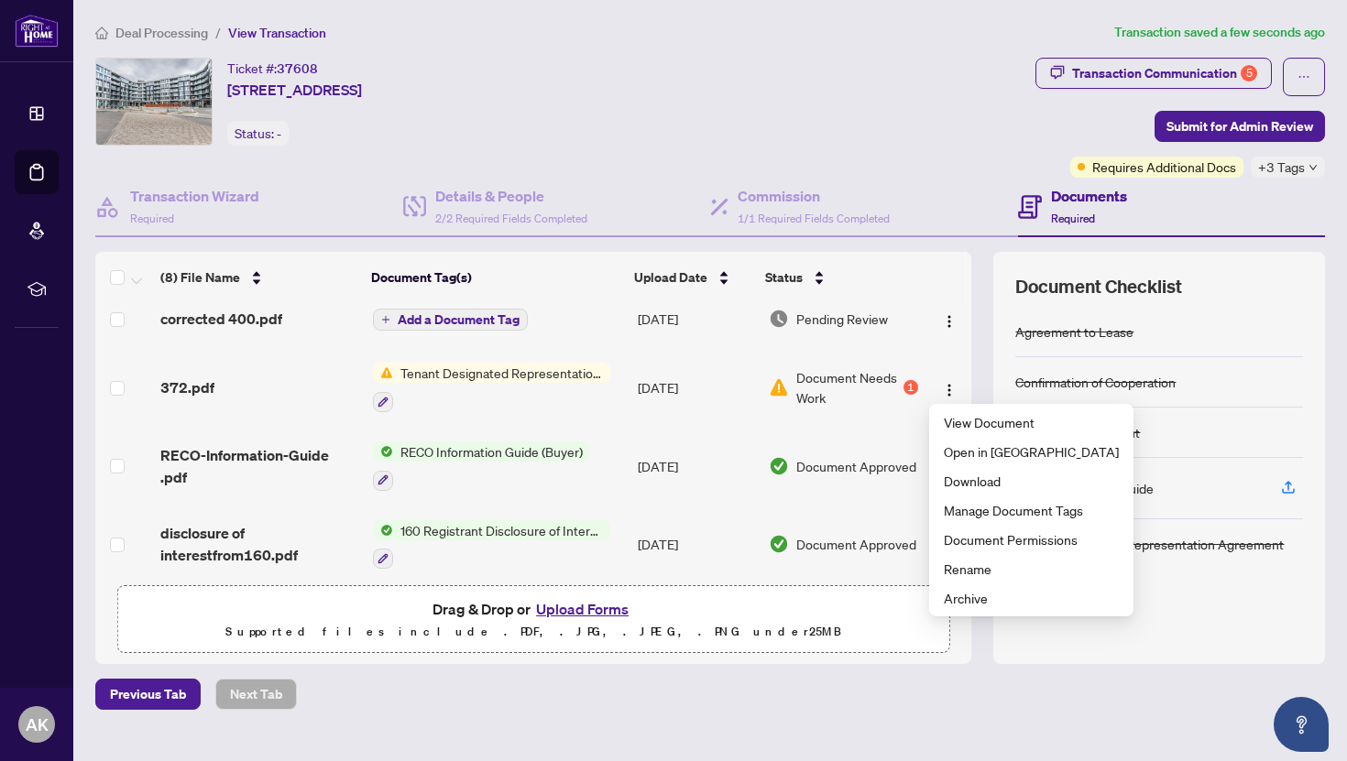  What do you see at coordinates (501, 530) in the screenshot?
I see `span: 160 Registrant Disclosure of Interest - Acquisition ofProperty` at bounding box center [501, 530].